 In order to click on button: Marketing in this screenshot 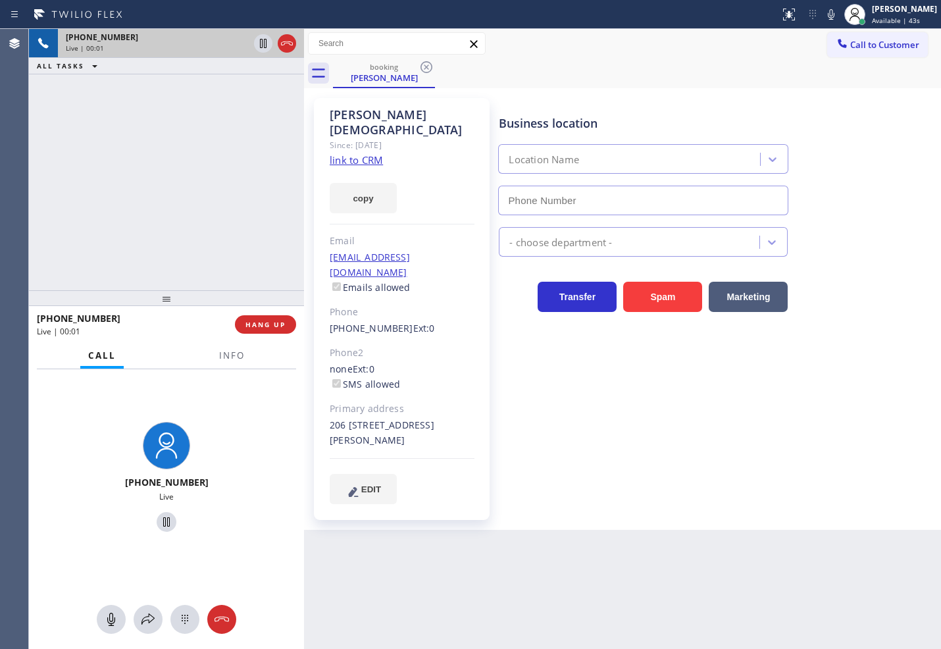, I will do `click(748, 297)`.